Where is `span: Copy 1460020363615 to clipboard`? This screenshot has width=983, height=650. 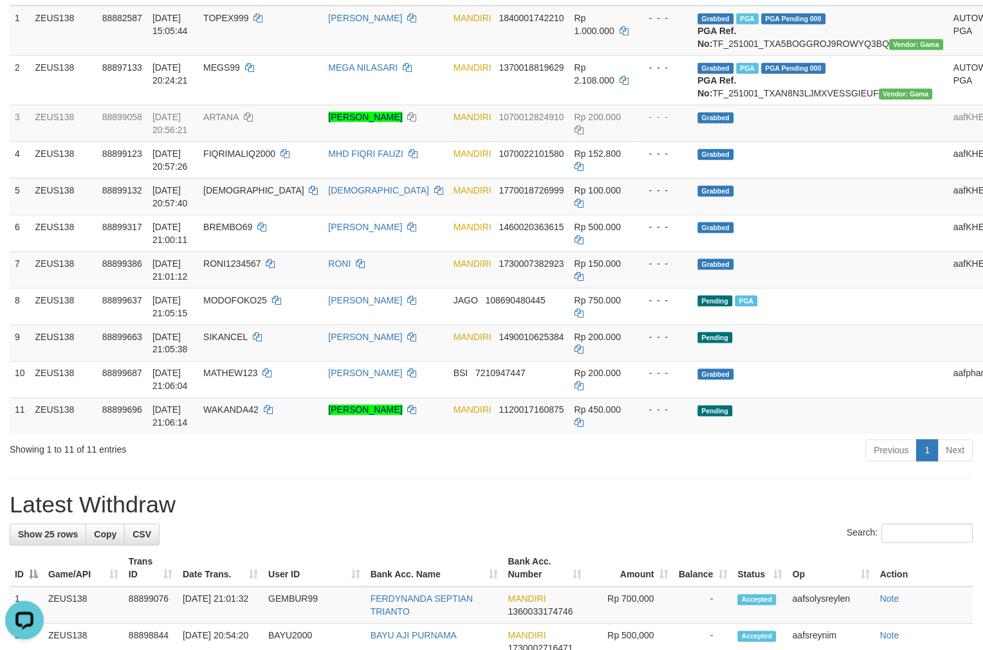
span: Copy 1460020363615 to clipboard is located at coordinates (531, 227).